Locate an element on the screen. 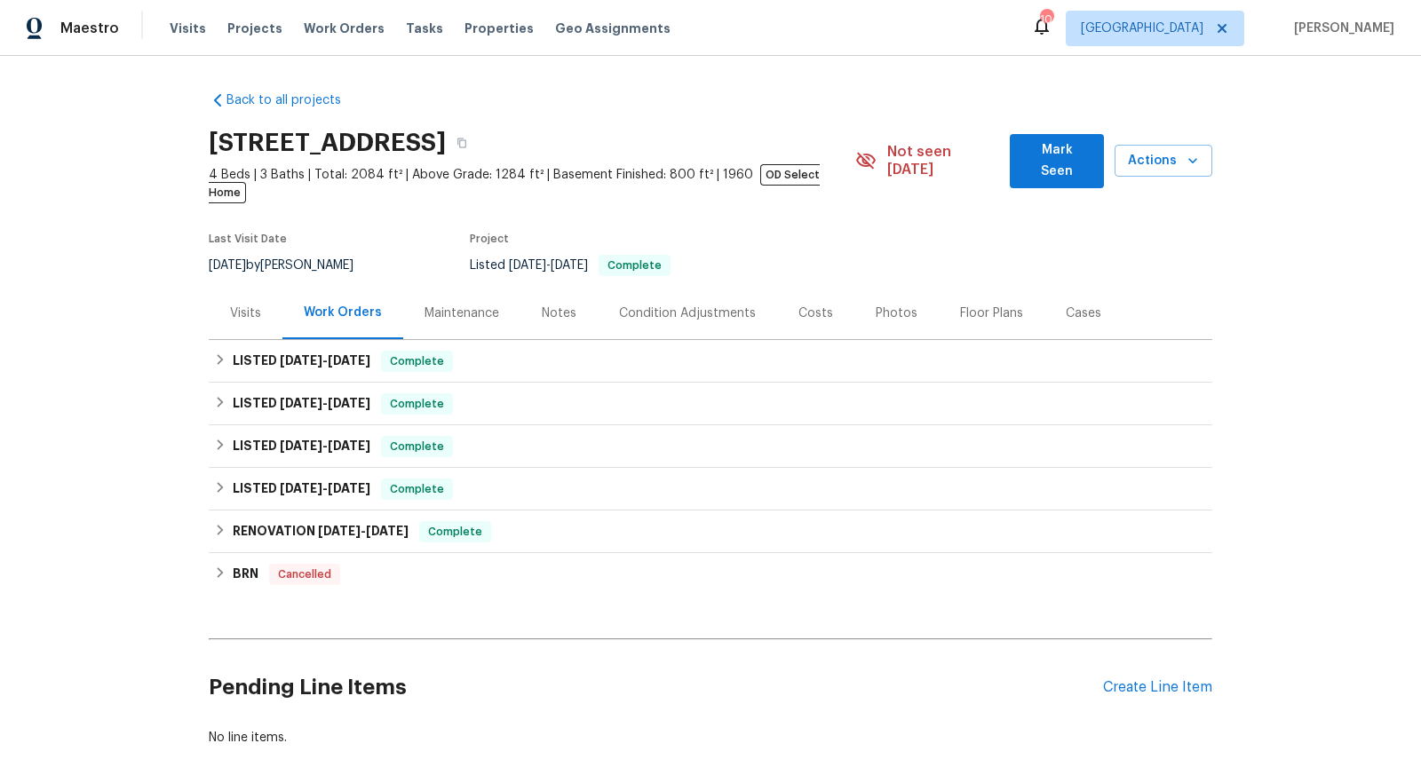 Image resolution: width=1421 pixels, height=767 pixels. span: Visits is located at coordinates (187, 28).